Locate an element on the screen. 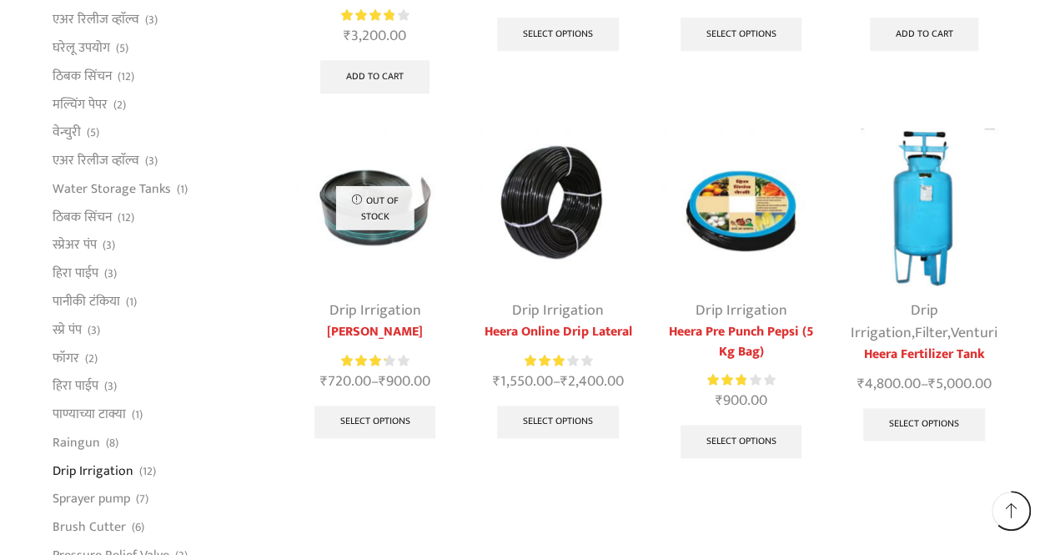  a: Sprayer pump is located at coordinates (91, 499).